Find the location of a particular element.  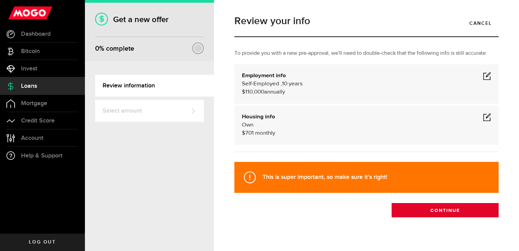

span: Loans is located at coordinates (29, 86).